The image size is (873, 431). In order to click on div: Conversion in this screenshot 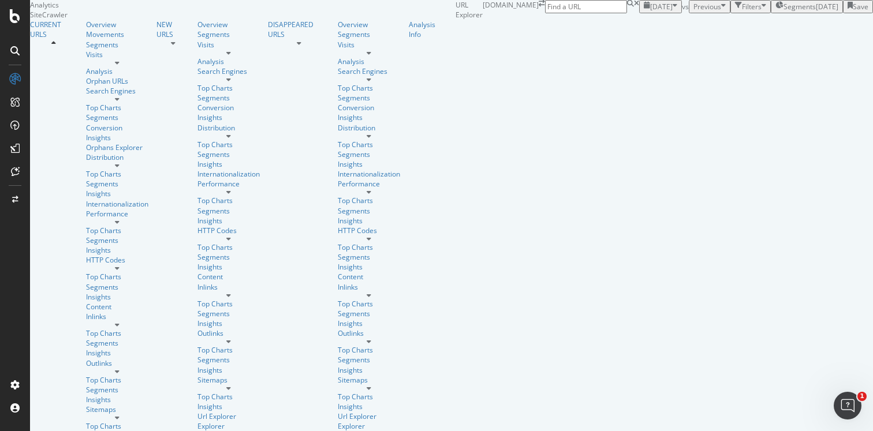, I will do `click(117, 128)`.